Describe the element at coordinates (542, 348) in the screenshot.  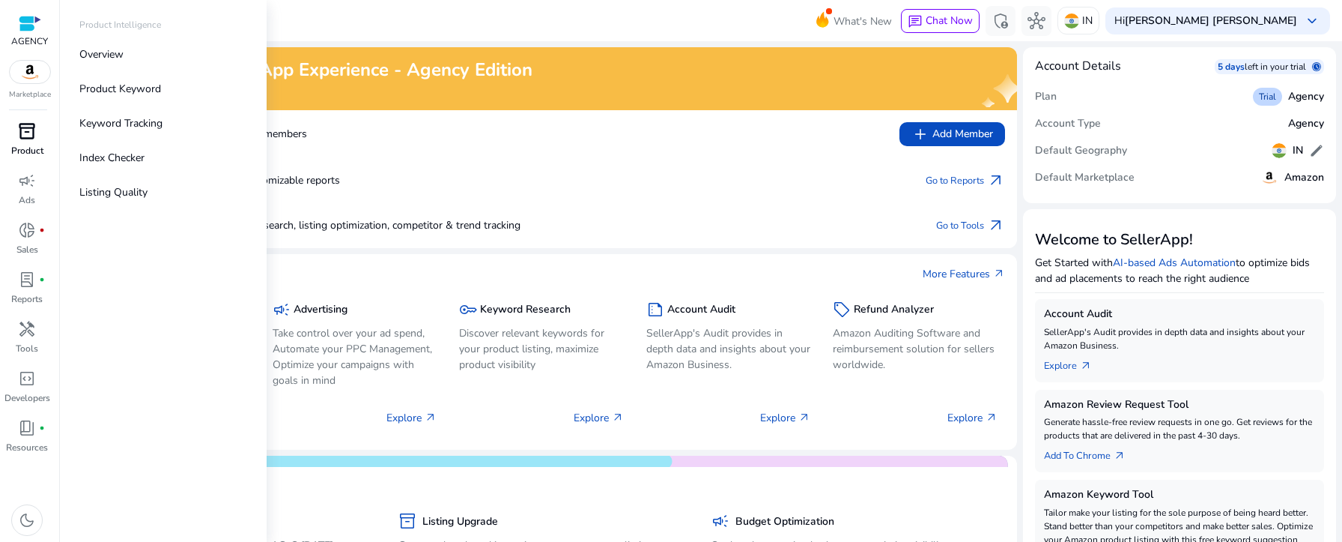
I see `p: Discover relevant keywords for your product listing, maximize product visibility` at that location.